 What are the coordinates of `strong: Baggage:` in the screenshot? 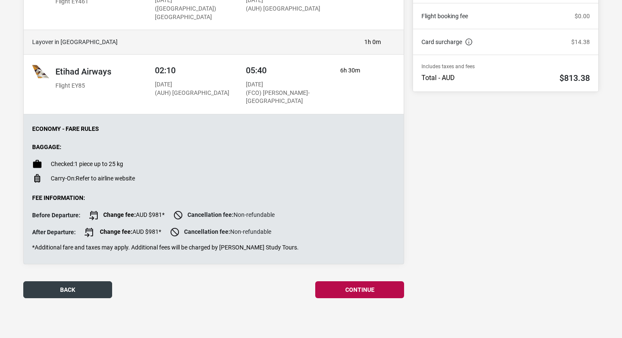 It's located at (47, 147).